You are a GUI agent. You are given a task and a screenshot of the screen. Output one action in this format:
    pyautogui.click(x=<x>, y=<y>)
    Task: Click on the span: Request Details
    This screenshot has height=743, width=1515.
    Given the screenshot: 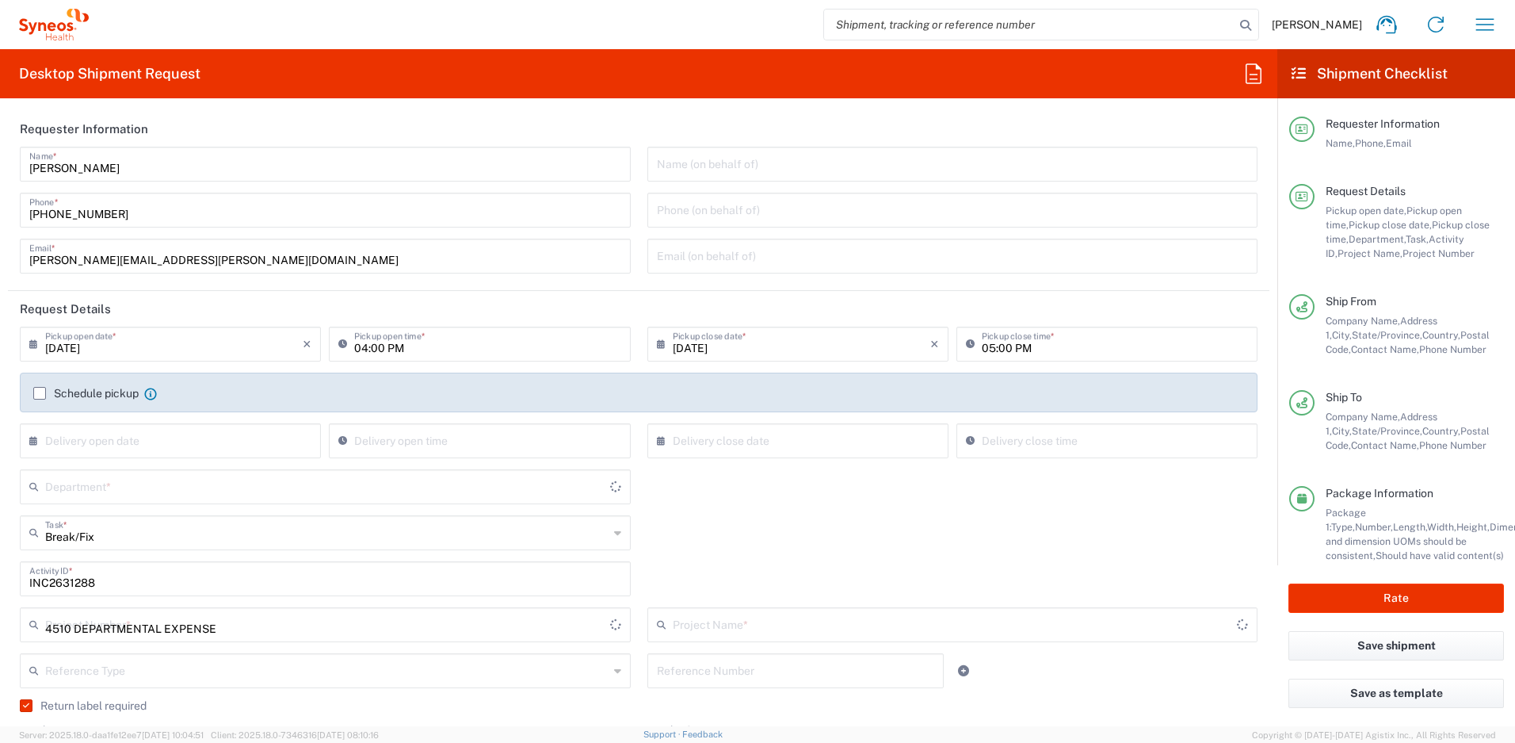 What is the action you would take?
    pyautogui.click(x=1365, y=191)
    